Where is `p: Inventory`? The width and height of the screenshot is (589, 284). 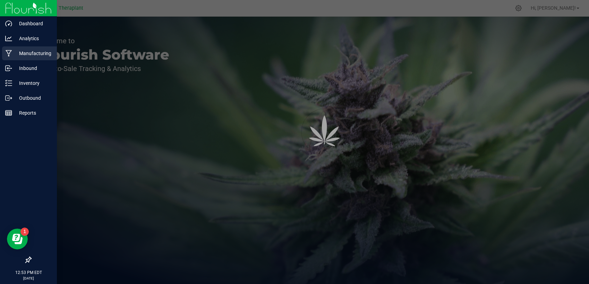
p: Inventory is located at coordinates (33, 83).